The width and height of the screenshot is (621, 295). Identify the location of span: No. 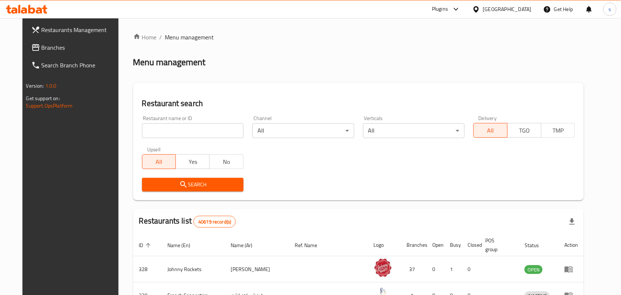
(227, 162).